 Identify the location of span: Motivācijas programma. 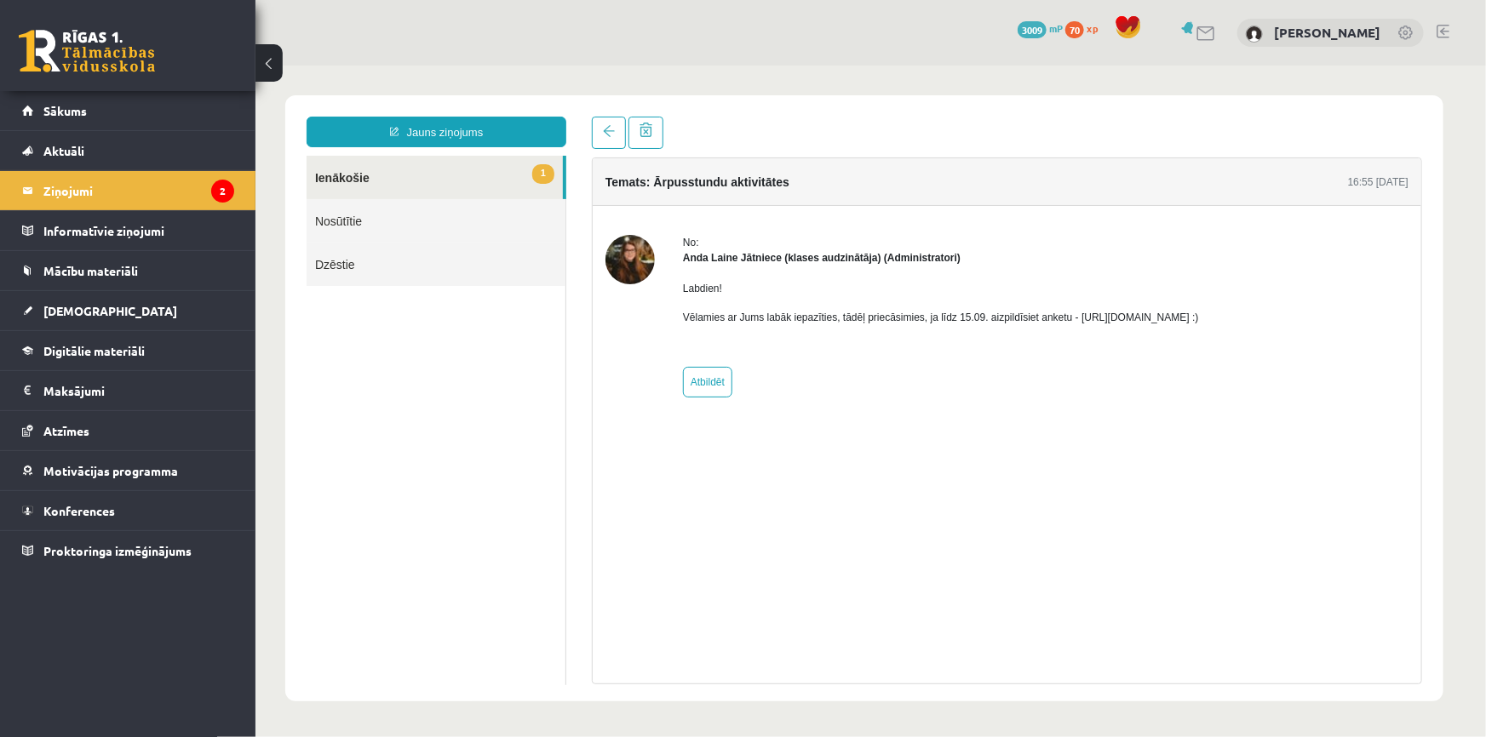
(111, 471).